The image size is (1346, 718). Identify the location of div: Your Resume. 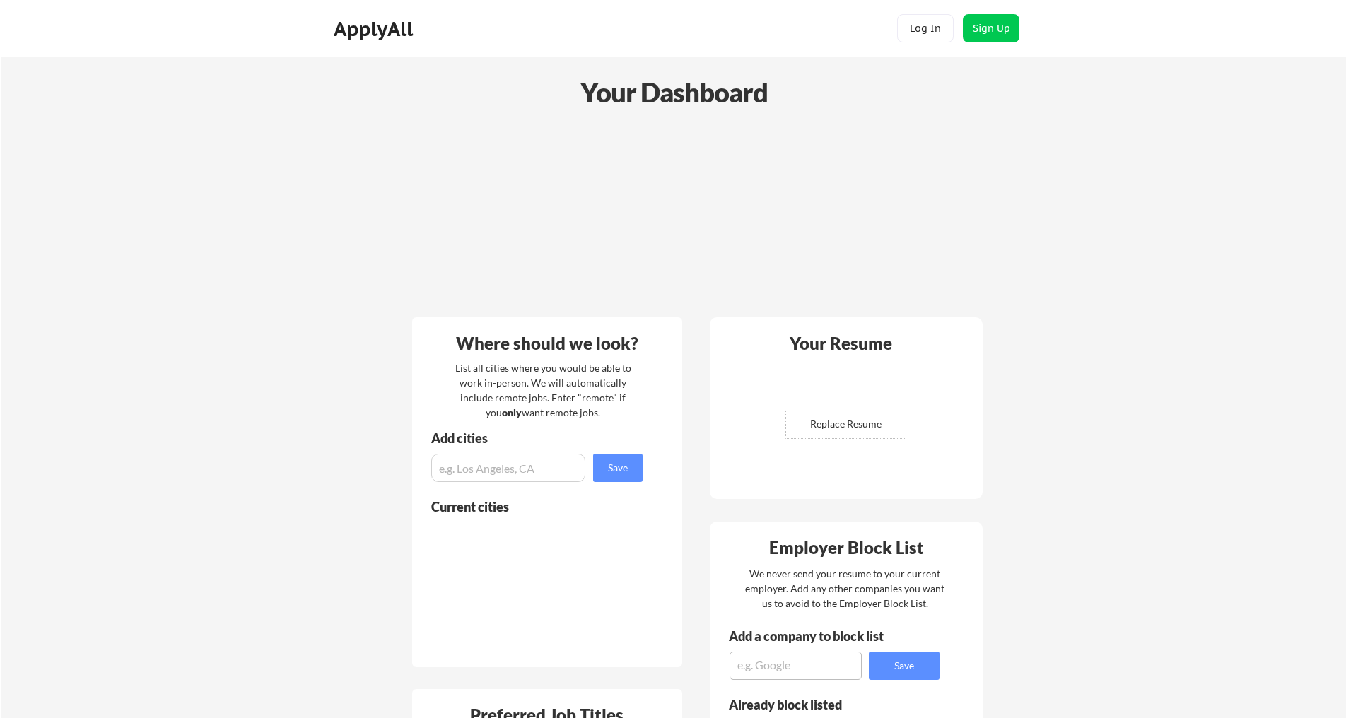
(841, 344).